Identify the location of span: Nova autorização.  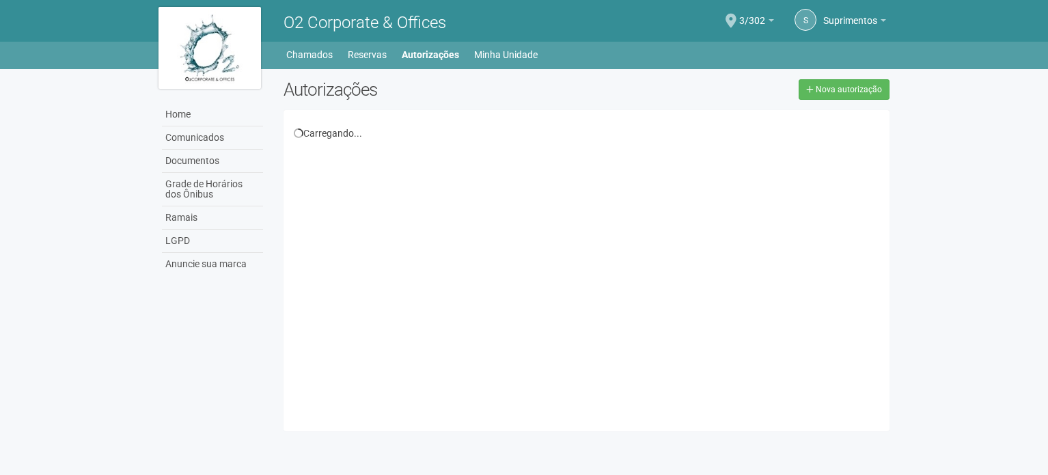
(849, 89).